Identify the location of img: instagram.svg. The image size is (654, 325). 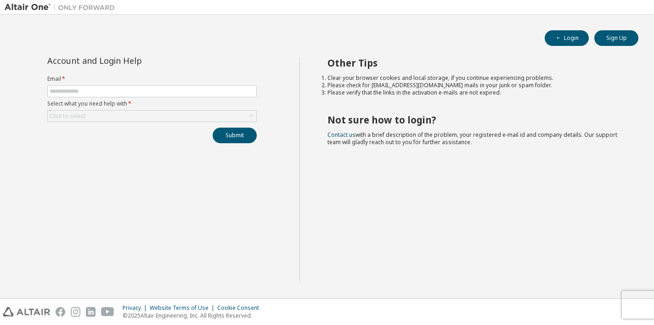
(75, 312).